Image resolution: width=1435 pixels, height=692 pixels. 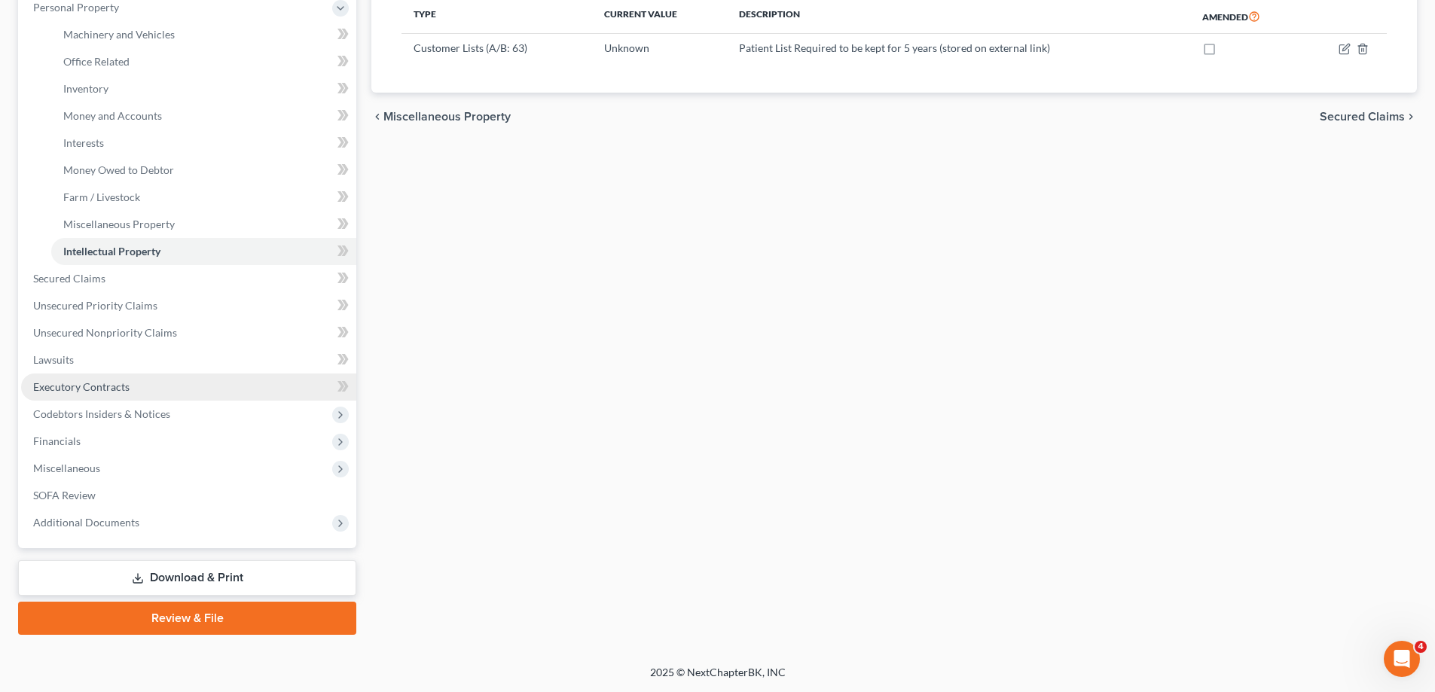 What do you see at coordinates (102, 414) in the screenshot?
I see `span: Codebtors Insiders & Notices` at bounding box center [102, 414].